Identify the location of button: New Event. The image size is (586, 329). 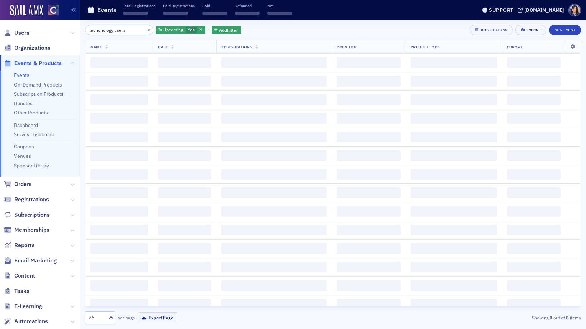
(565, 30).